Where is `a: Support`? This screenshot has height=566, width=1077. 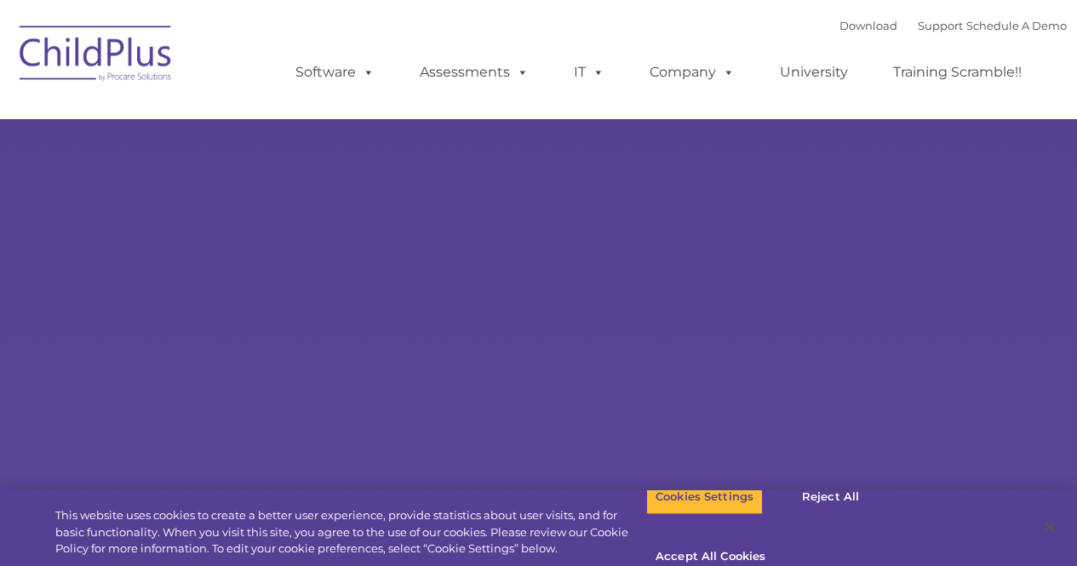 a: Support is located at coordinates (940, 26).